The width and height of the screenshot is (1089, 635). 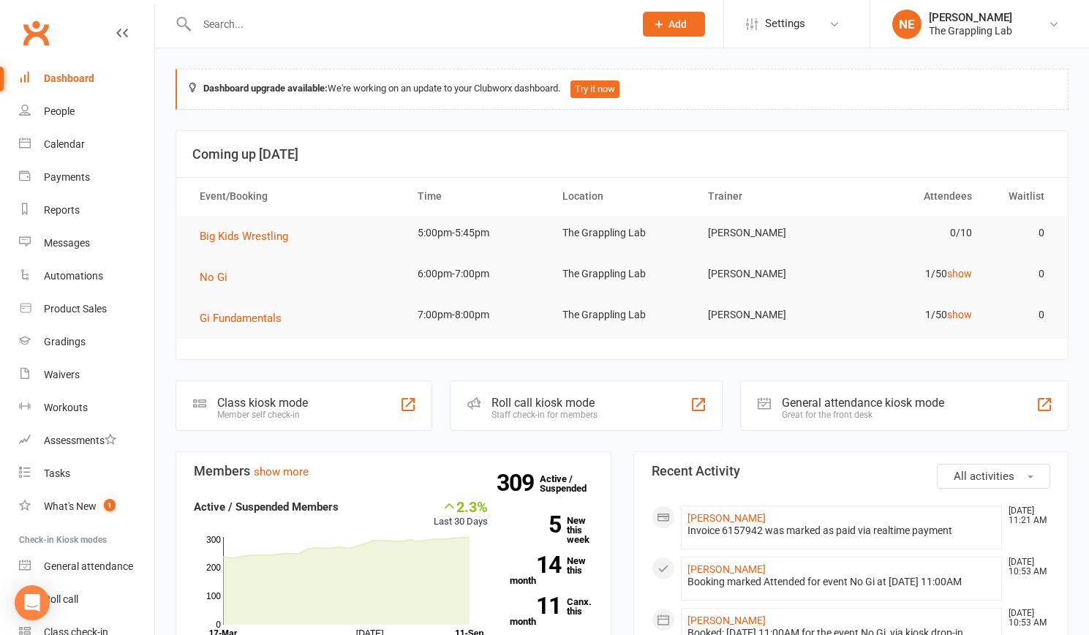 What do you see at coordinates (461, 513) in the screenshot?
I see `div: Last 30 Days` at bounding box center [461, 513].